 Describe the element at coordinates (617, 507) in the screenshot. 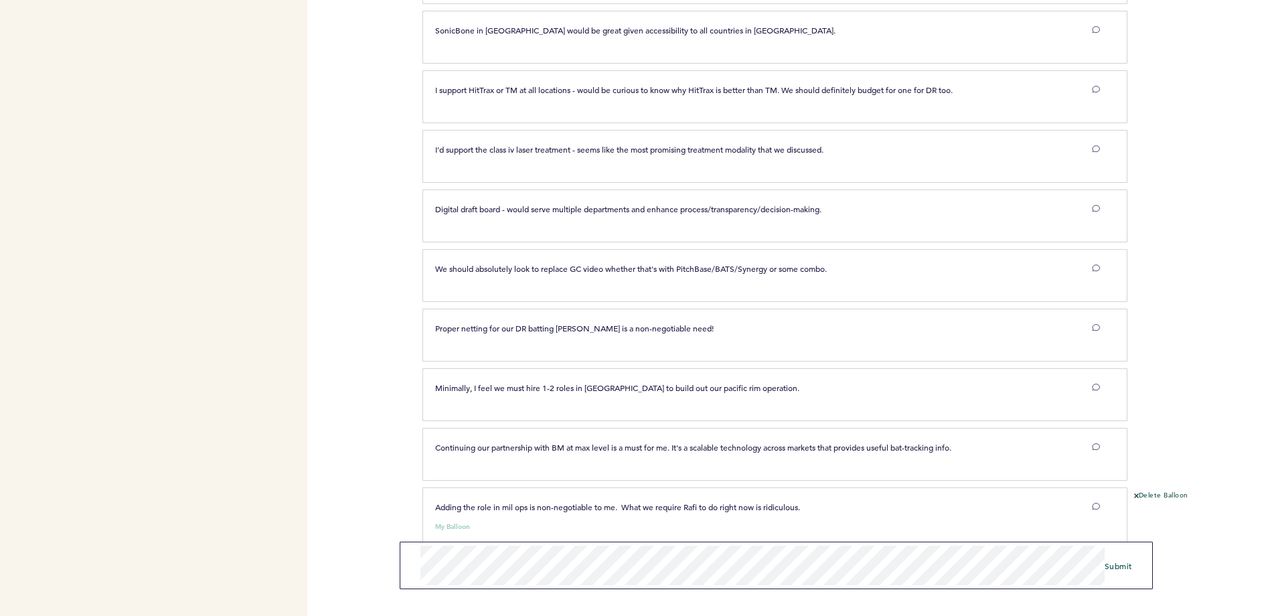

I see `span: Adding the role in mil ops is non-negotiable to me. What we require Rafi to do right now is ridic...` at that location.